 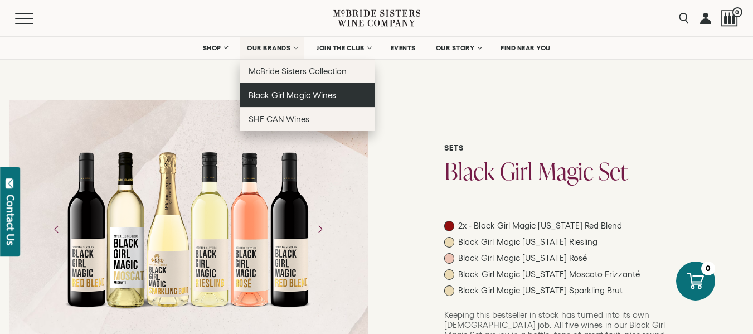 I want to click on a: FIND NEAR YOU, so click(x=526, y=48).